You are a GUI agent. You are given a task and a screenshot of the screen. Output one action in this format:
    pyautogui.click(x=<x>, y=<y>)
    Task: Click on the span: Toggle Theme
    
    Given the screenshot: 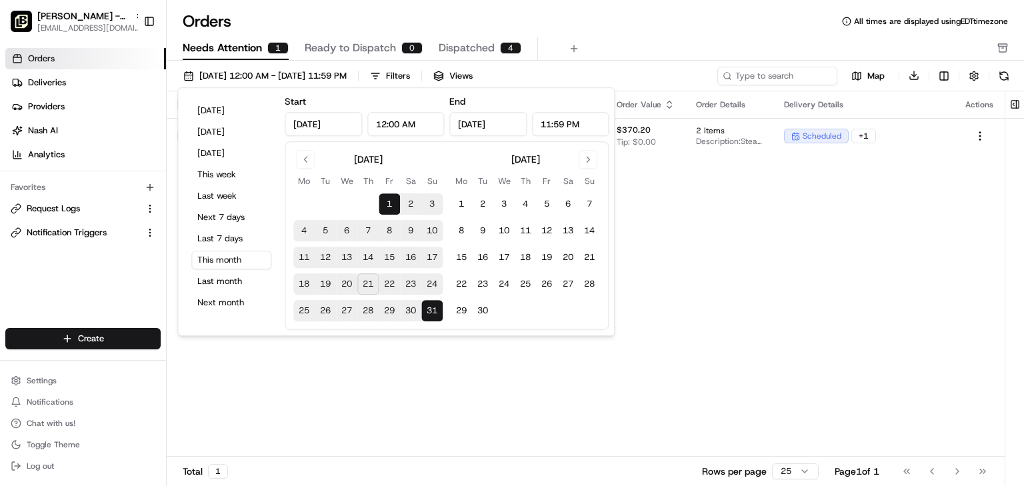 What is the action you would take?
    pyautogui.click(x=53, y=445)
    